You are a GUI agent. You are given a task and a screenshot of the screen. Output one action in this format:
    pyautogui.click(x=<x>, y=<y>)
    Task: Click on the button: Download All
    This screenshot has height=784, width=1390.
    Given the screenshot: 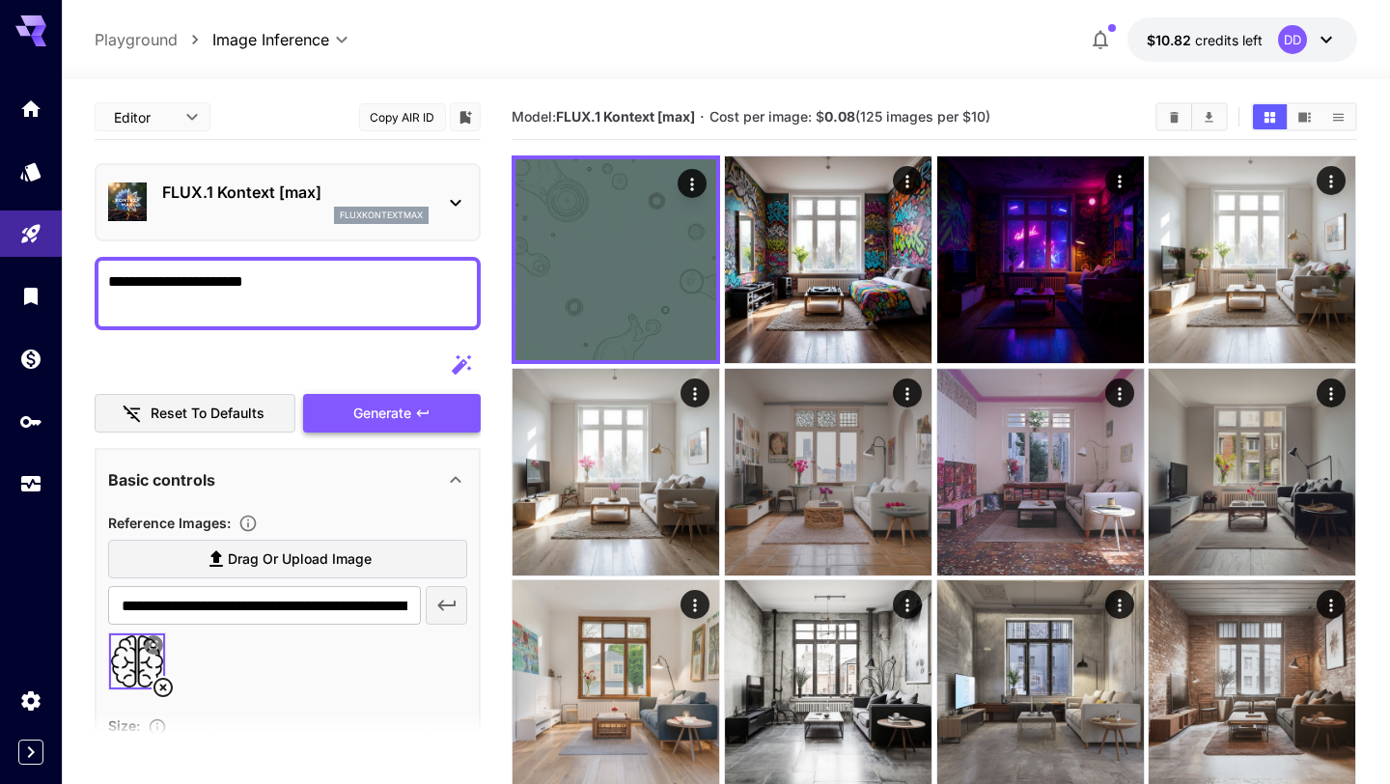 What is the action you would take?
    pyautogui.click(x=1209, y=117)
    